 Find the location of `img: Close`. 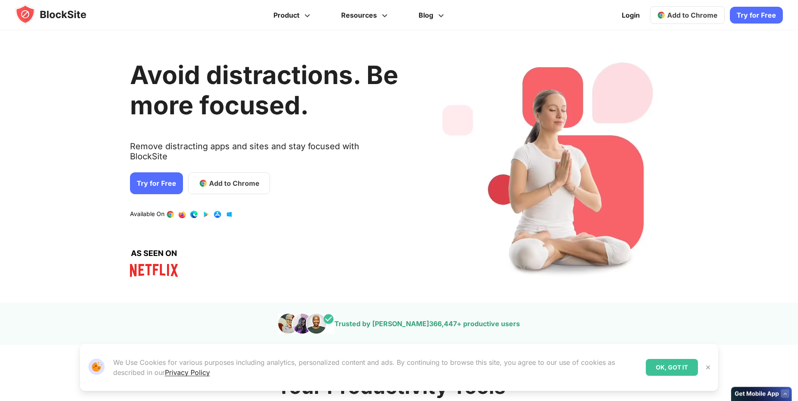

img: Close is located at coordinates (708, 368).